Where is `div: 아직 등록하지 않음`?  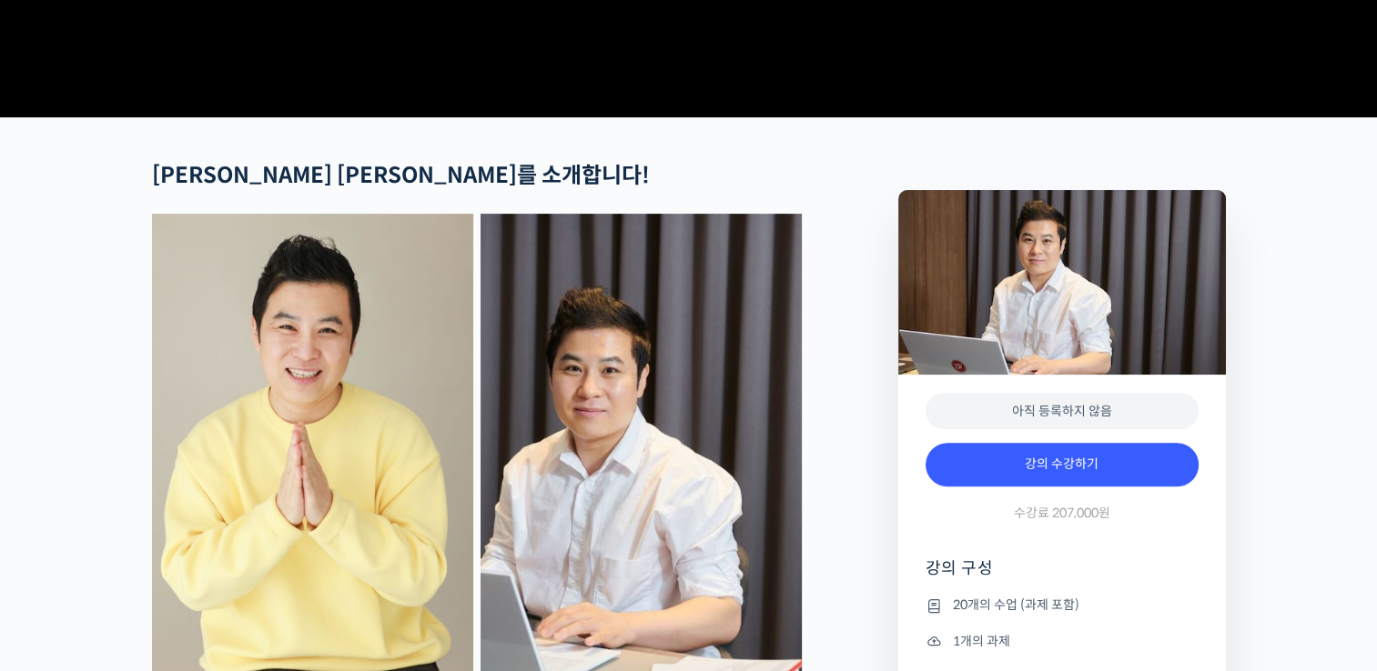 div: 아직 등록하지 않음 is located at coordinates (1062, 411).